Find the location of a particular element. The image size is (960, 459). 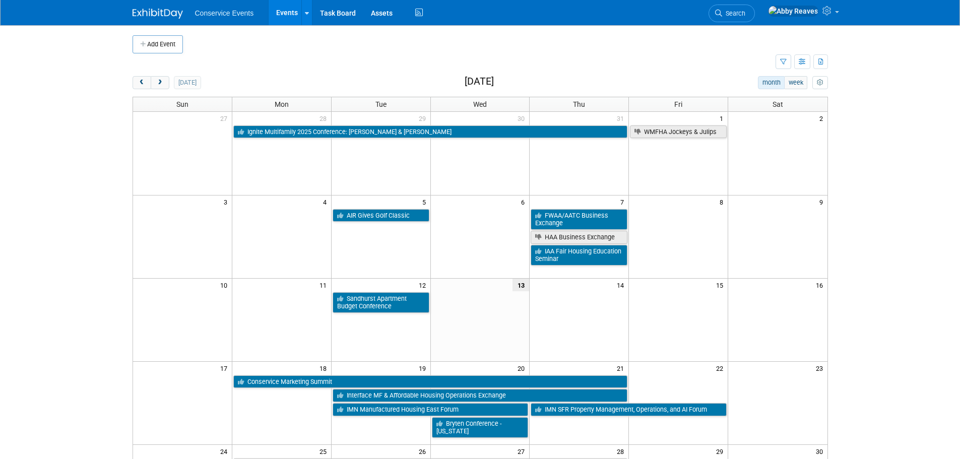

span: 23 is located at coordinates (821, 368).